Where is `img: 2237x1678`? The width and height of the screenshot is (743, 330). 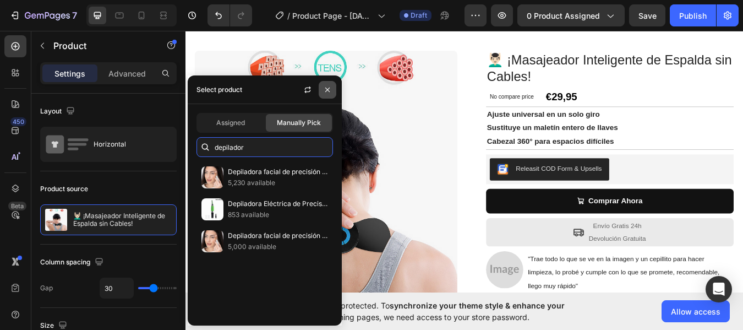 img: 2237x1678 is located at coordinates (378, 286).